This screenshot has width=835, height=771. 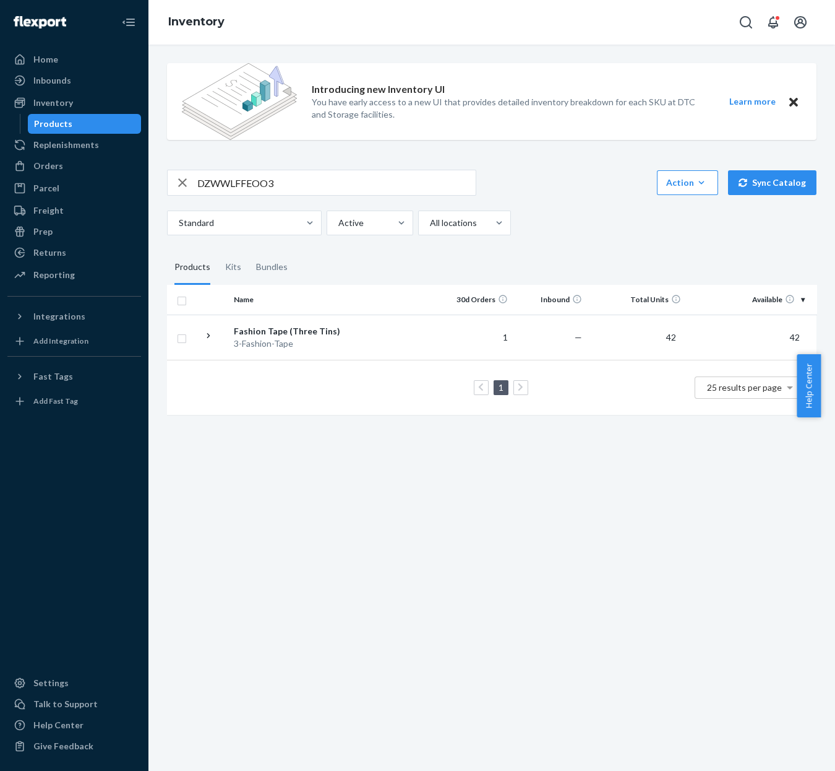 I want to click on th: Total Units, so click(x=637, y=300).